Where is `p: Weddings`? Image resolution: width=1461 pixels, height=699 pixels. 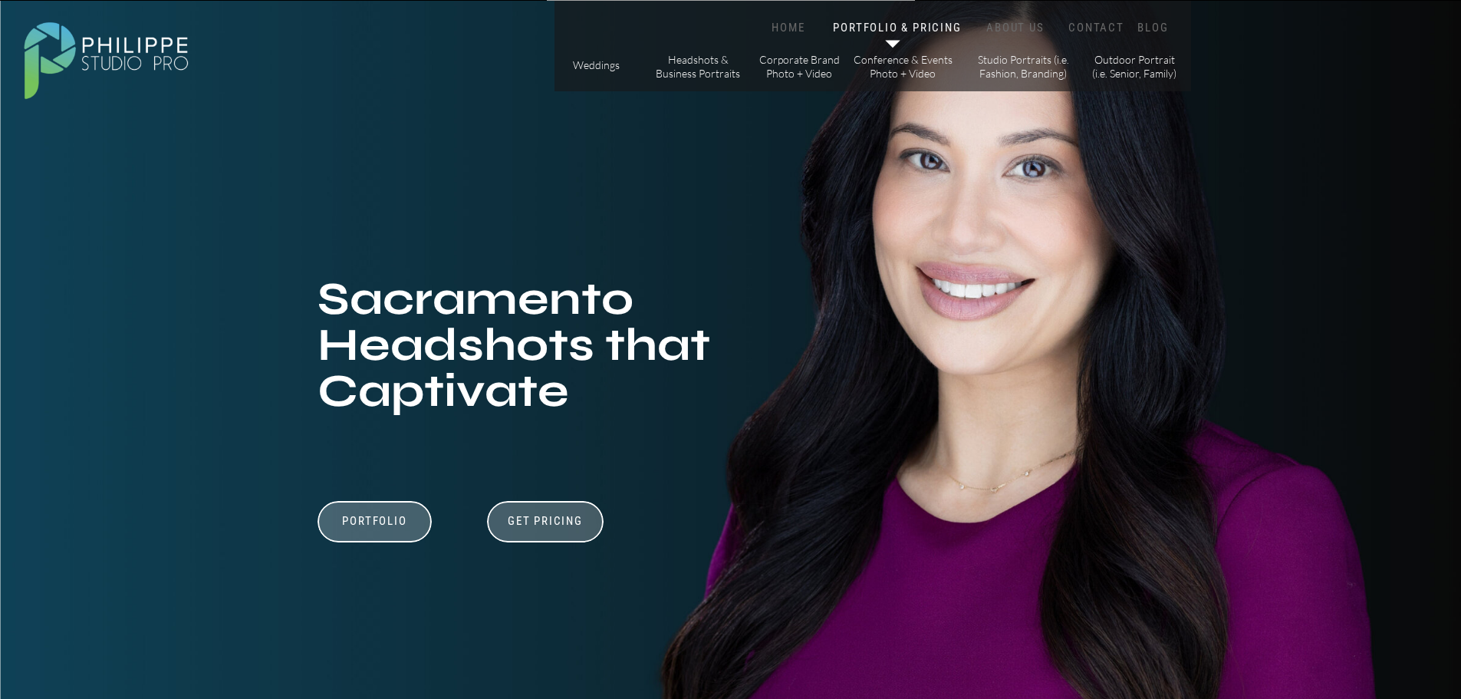
p: Weddings is located at coordinates (596, 66).